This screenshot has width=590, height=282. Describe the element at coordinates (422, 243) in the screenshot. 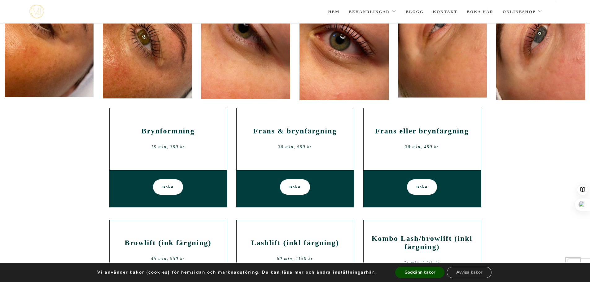

I see `h2: Kombo Lash/browlift (inkl färgning)` at that location.